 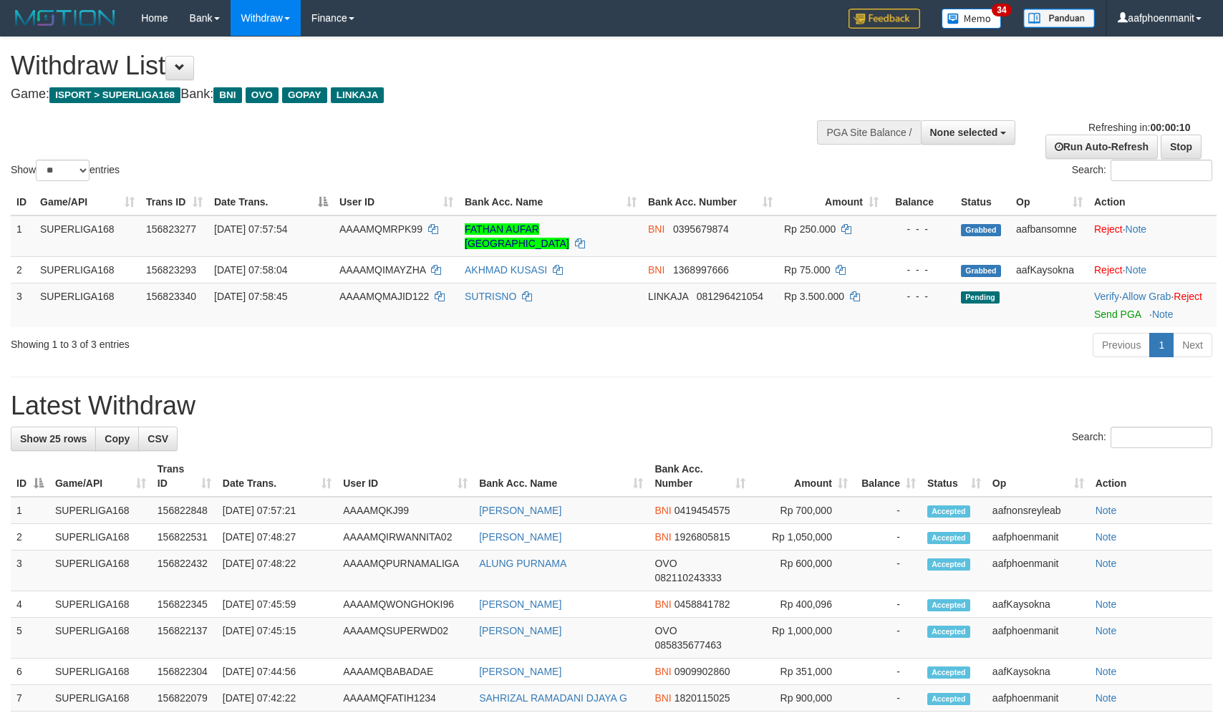 What do you see at coordinates (868, 132) in the screenshot?
I see `div: PGA Site Balance /` at bounding box center [868, 132].